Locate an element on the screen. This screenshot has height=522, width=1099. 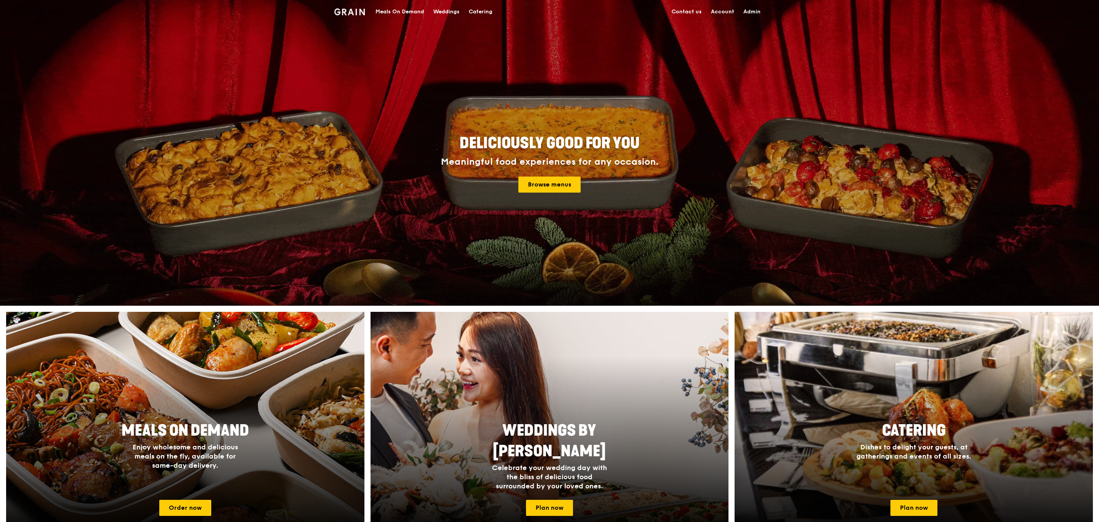
span: Dishes to delight your guests, at gatherings and events of all sizes. is located at coordinates (914, 451).